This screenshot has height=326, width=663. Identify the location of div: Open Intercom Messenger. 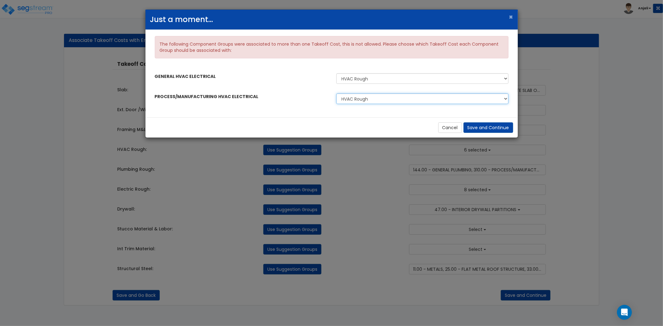
(624, 313).